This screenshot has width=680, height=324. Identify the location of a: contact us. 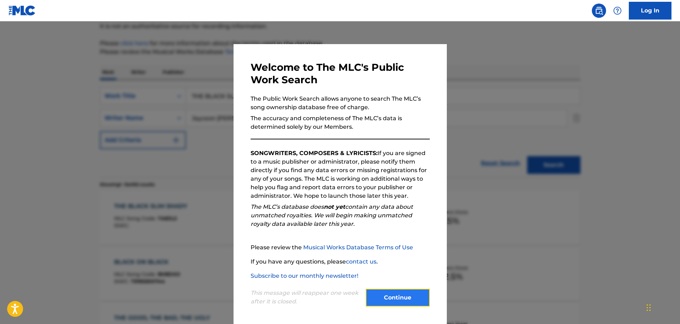
(361, 261).